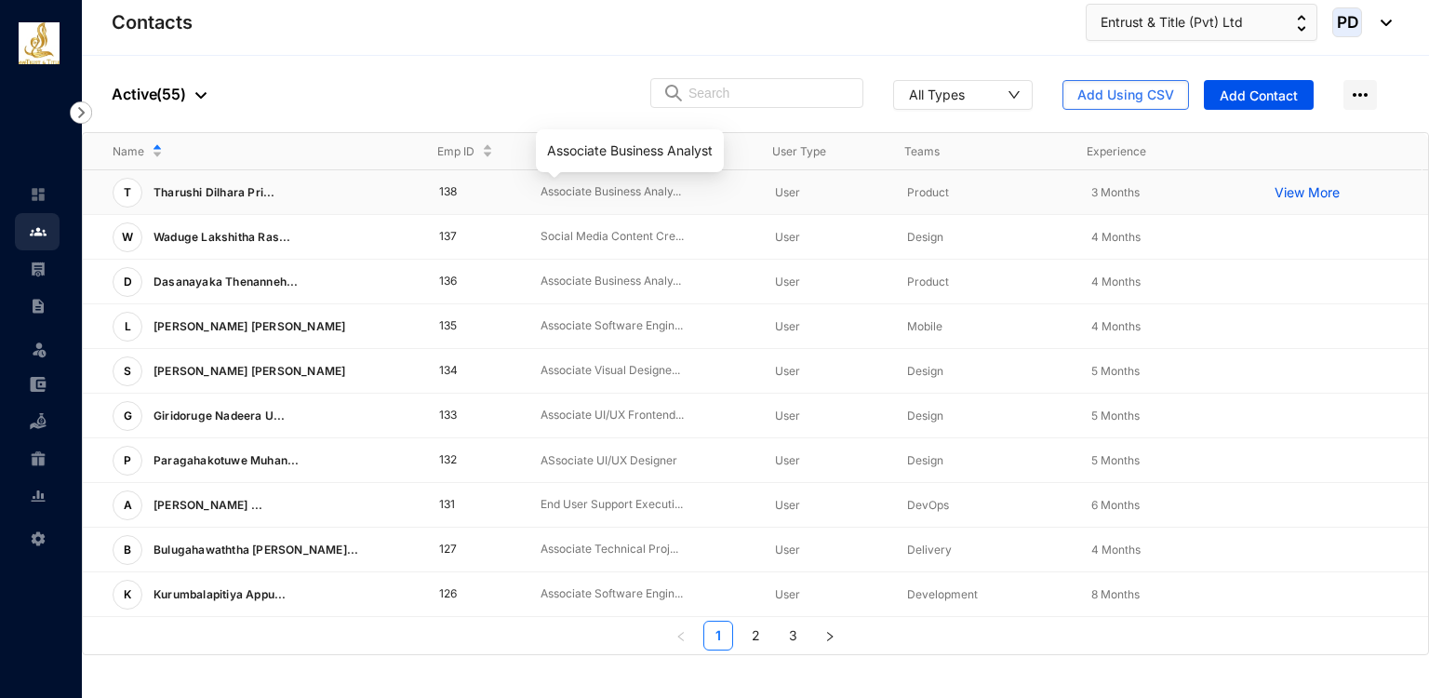  I want to click on p: ASsociate UI/UX Designer, so click(643, 460).